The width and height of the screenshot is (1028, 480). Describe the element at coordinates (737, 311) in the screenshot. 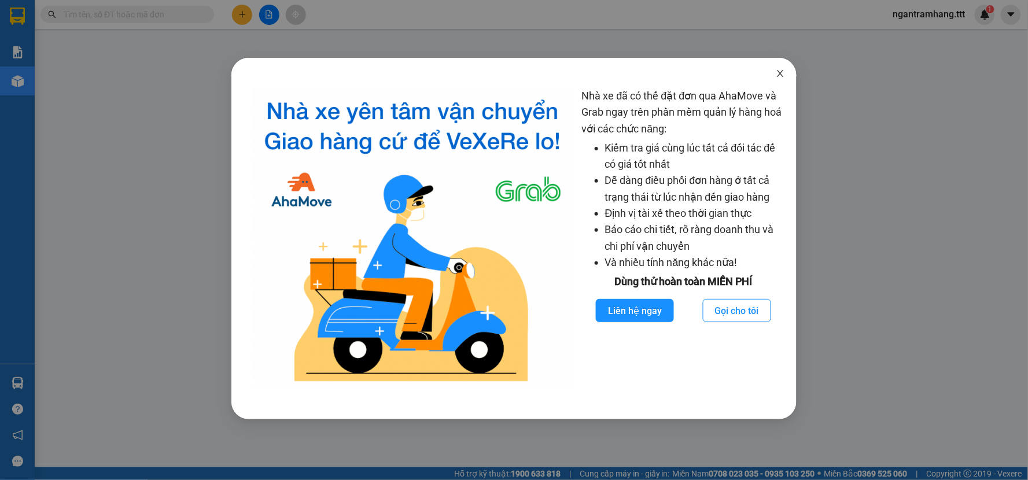

I see `span: Gọi cho tôi` at that location.